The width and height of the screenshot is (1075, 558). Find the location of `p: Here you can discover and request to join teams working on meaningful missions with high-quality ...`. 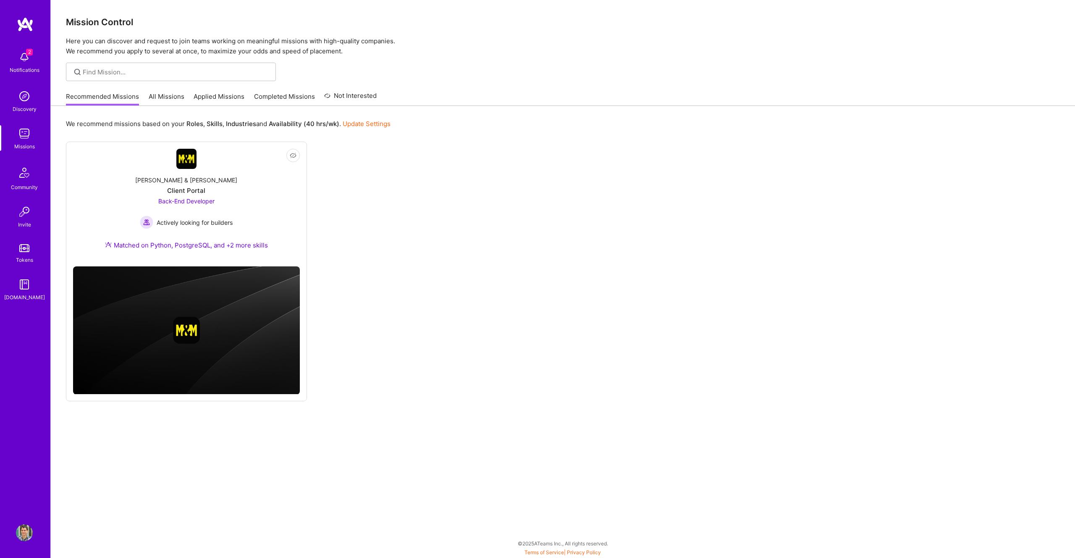

p: Here you can discover and request to join teams working on meaningful missions with high-quality ... is located at coordinates (563, 46).